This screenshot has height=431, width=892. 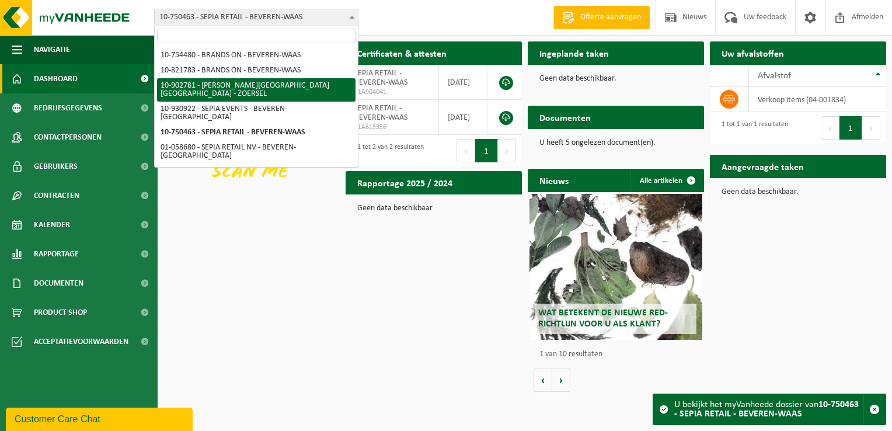 What do you see at coordinates (766, 409) in the screenshot?
I see `strong: 10-750463 - SEPIA RETAIL - BEVEREN-WAAS` at bounding box center [766, 409].